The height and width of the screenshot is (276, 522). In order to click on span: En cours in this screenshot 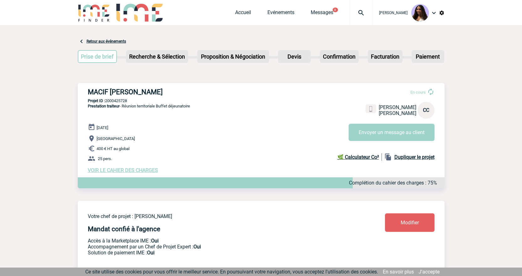, I will do `click(418, 92)`.